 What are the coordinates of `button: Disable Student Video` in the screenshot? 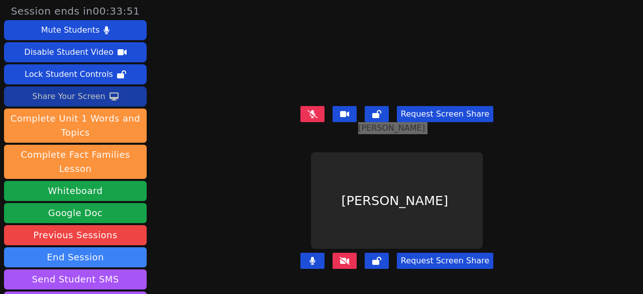 It's located at (75, 52).